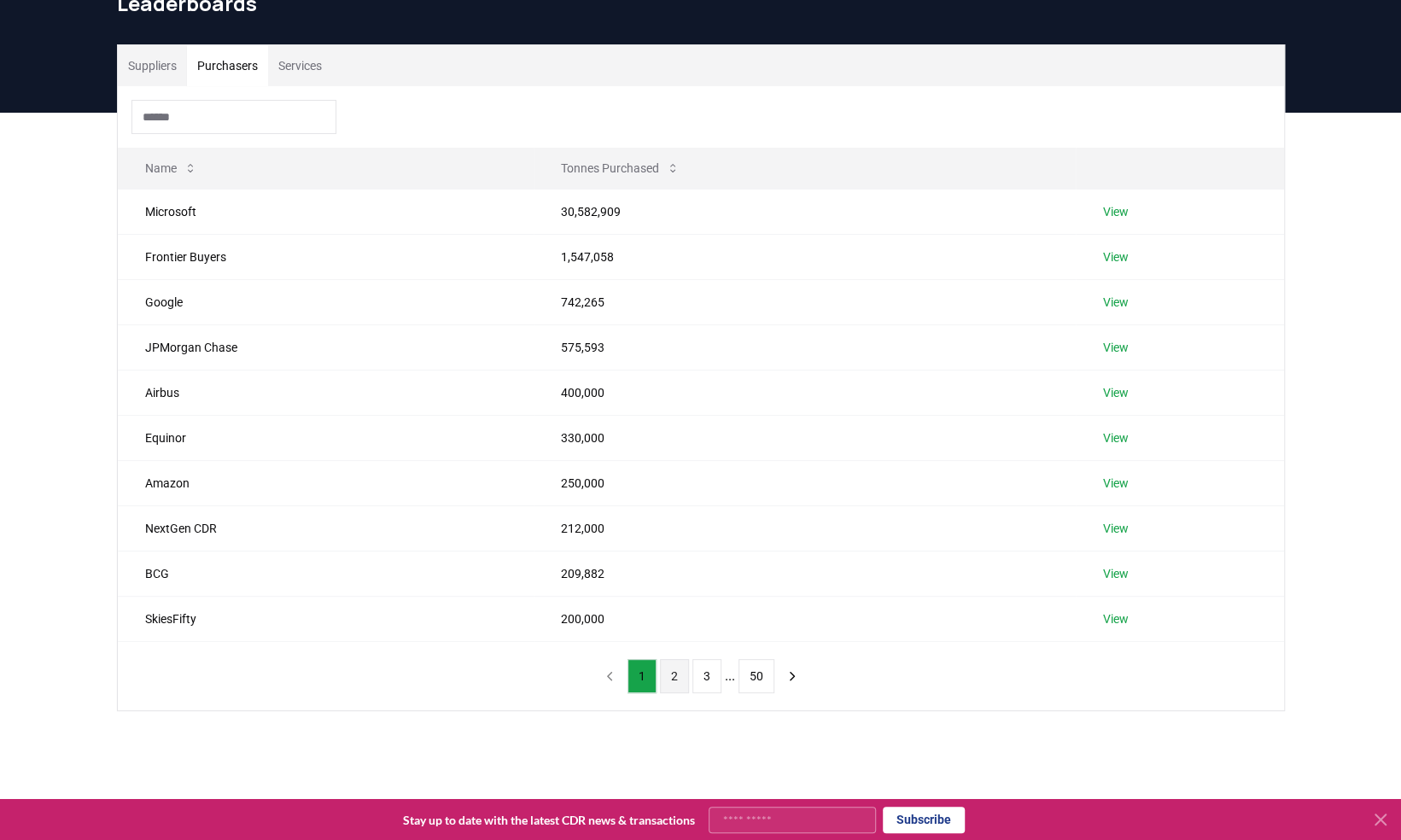 The width and height of the screenshot is (1401, 840). I want to click on button: 2, so click(674, 676).